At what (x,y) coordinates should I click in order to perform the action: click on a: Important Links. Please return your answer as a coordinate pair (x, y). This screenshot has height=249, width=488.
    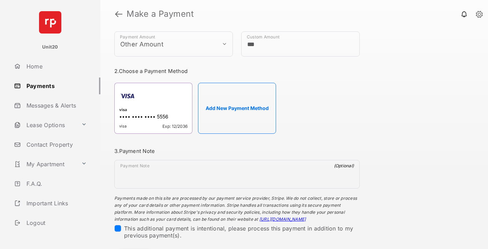
    Looking at the image, I should click on (50, 203).